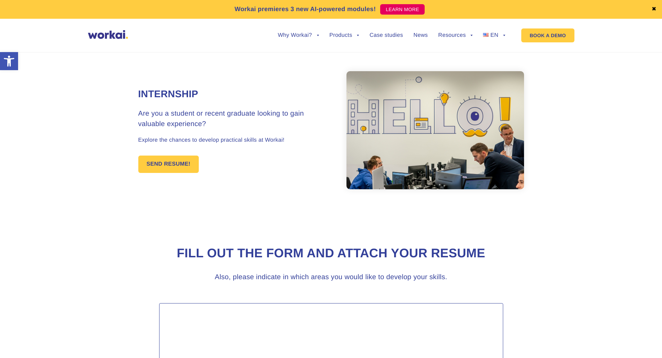 This screenshot has width=662, height=358. Describe the element at coordinates (455, 35) in the screenshot. I see `a: Resources` at that location.